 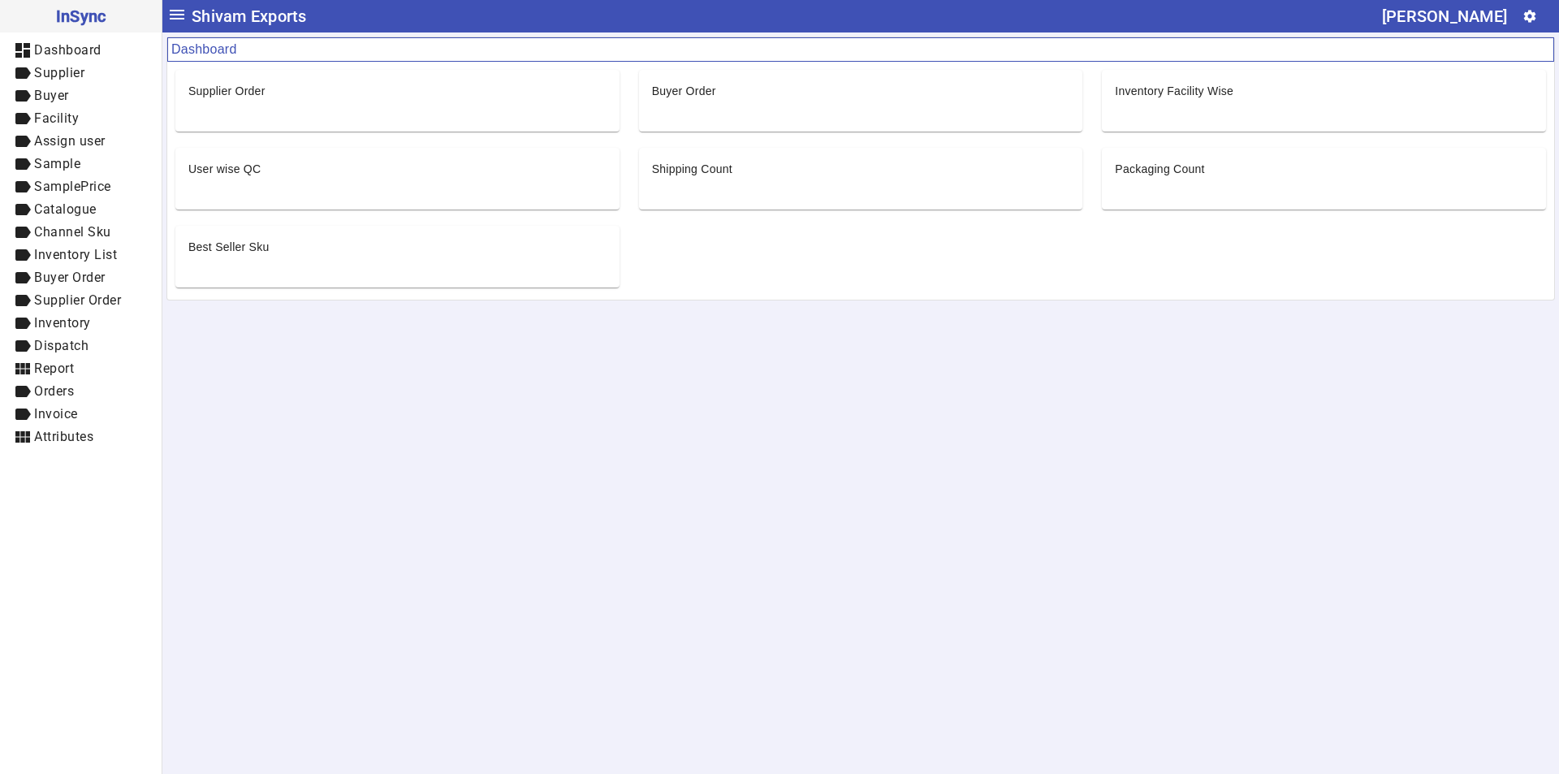 What do you see at coordinates (861, 50) in the screenshot?
I see `mat-card-header: Dashboard` at bounding box center [861, 50].